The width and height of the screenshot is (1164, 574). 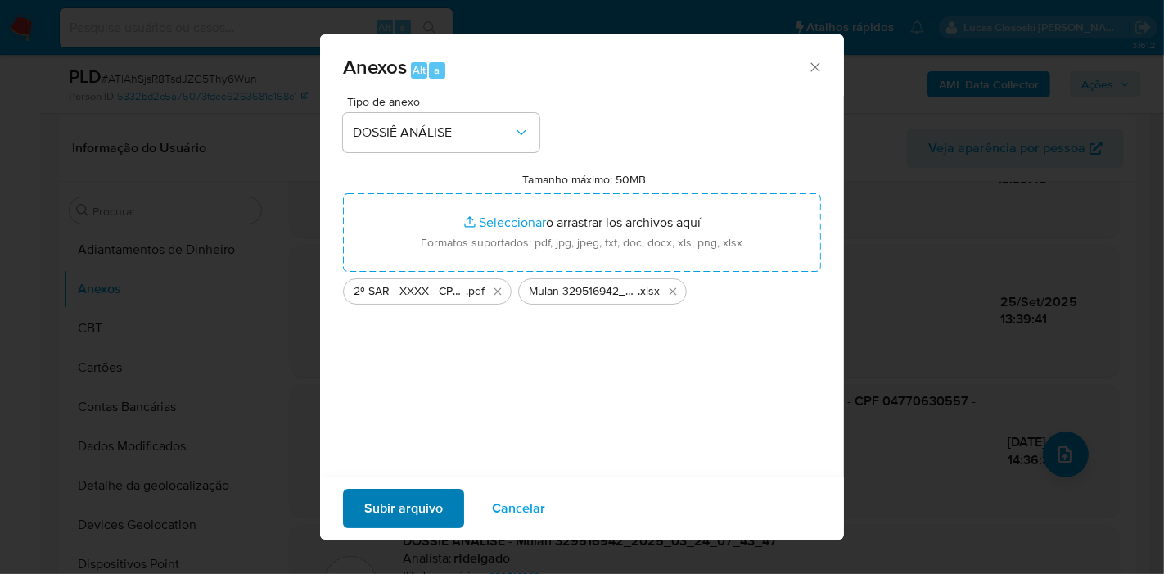 I want to click on span: .xlsx, so click(x=648, y=291).